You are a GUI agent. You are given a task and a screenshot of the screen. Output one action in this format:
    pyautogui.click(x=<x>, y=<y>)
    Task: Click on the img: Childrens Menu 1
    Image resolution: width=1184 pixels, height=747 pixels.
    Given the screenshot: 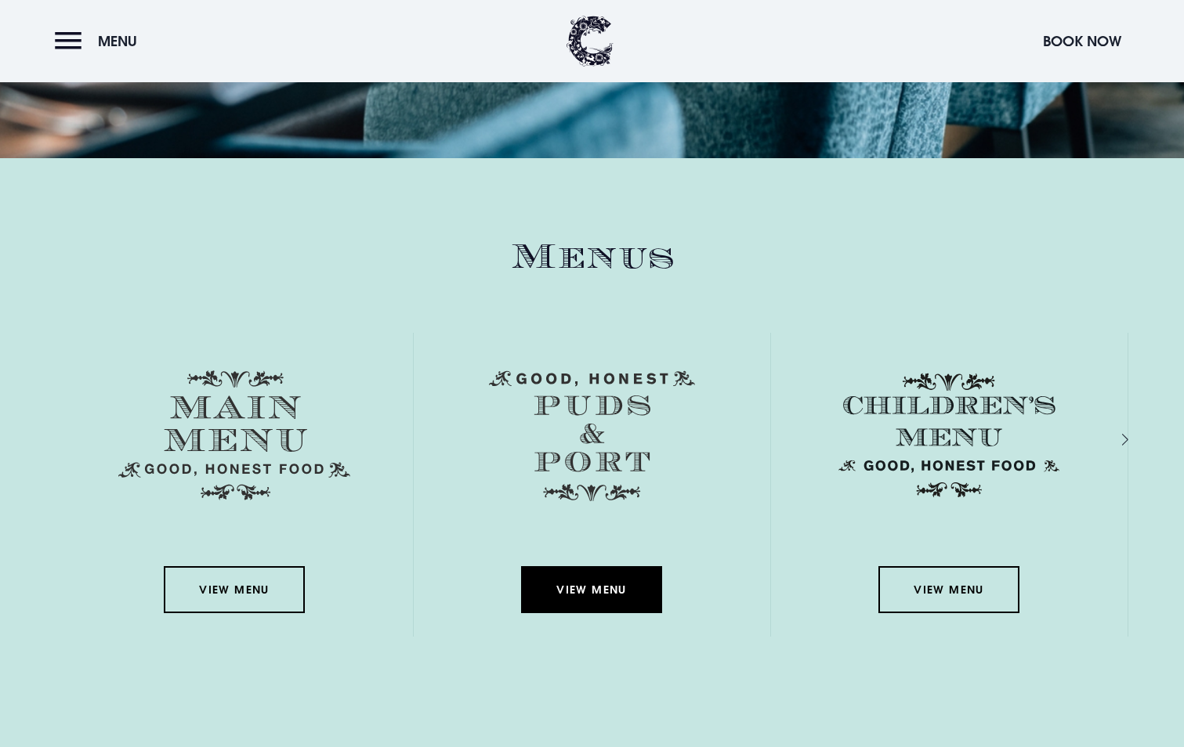 What is the action you would take?
    pyautogui.click(x=949, y=436)
    